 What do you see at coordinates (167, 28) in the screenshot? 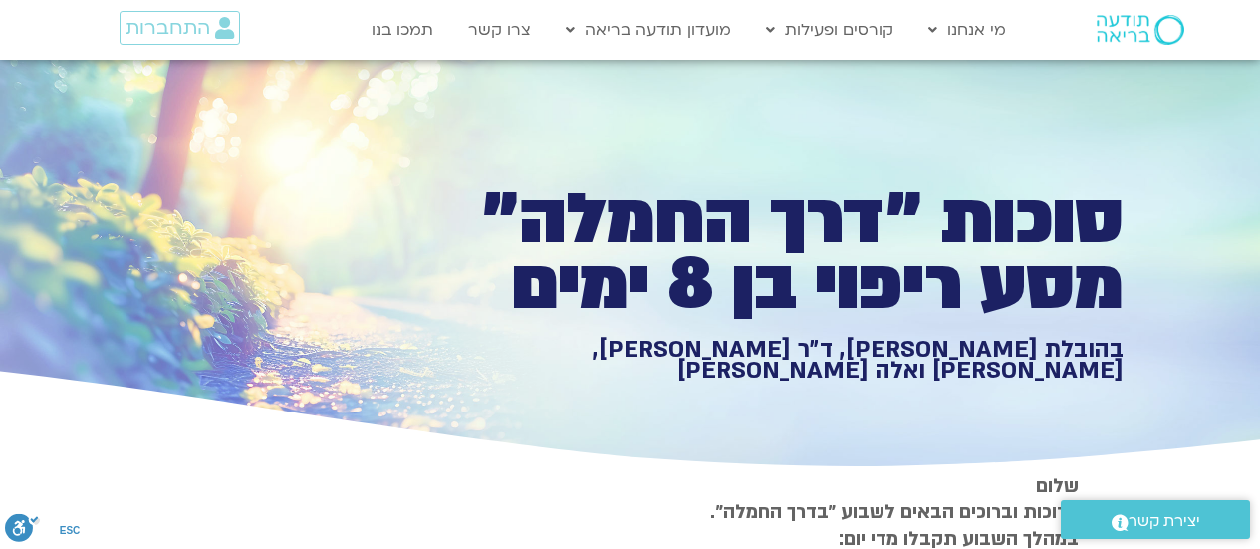
I see `span: התחברות` at bounding box center [167, 28].